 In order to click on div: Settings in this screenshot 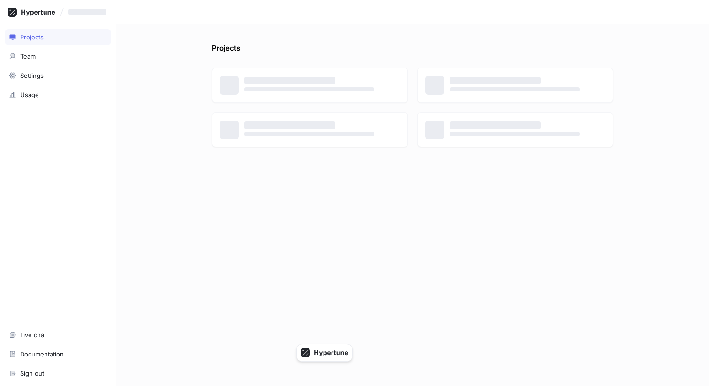, I will do `click(32, 75)`.